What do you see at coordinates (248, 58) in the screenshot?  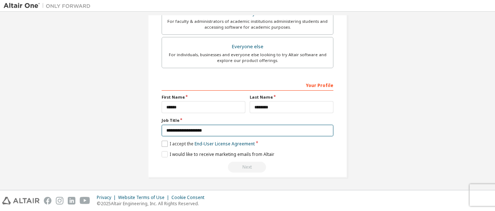 I see `div: For individuals, businesses and everyone else looking to try Altair software and explore our prod...` at bounding box center [248, 58].